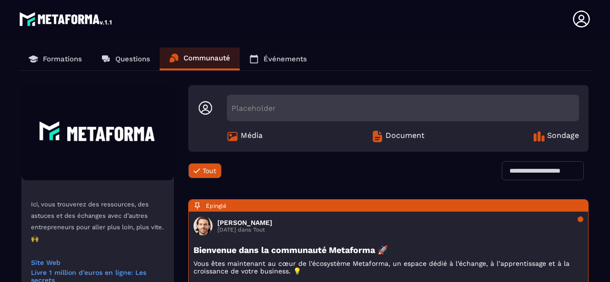 Image resolution: width=610 pixels, height=282 pixels. I want to click on a: Questions, so click(125, 59).